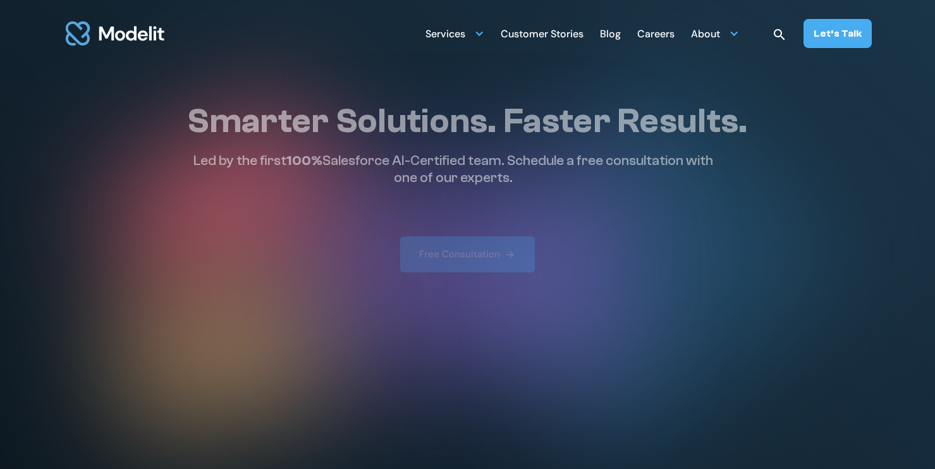 This screenshot has width=935, height=469. I want to click on h1: Smarter Solutions. Faster Results., so click(467, 121).